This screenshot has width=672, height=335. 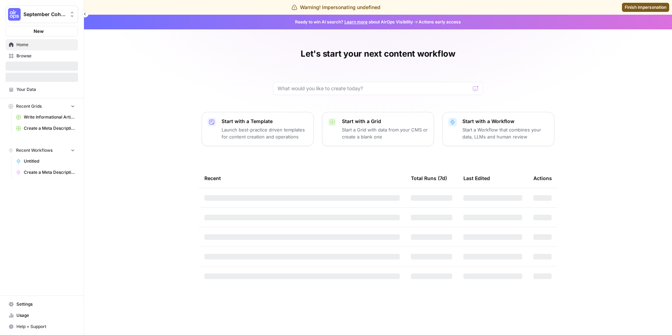 What do you see at coordinates (34, 151) in the screenshot?
I see `span: Recent Workflows` at bounding box center [34, 151].